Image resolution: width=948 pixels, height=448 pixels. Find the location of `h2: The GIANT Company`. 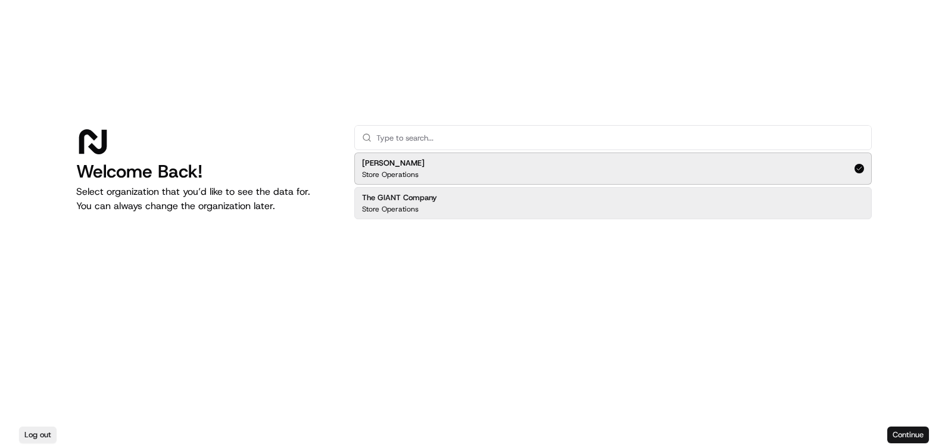

h2: The GIANT Company is located at coordinates (400, 198).